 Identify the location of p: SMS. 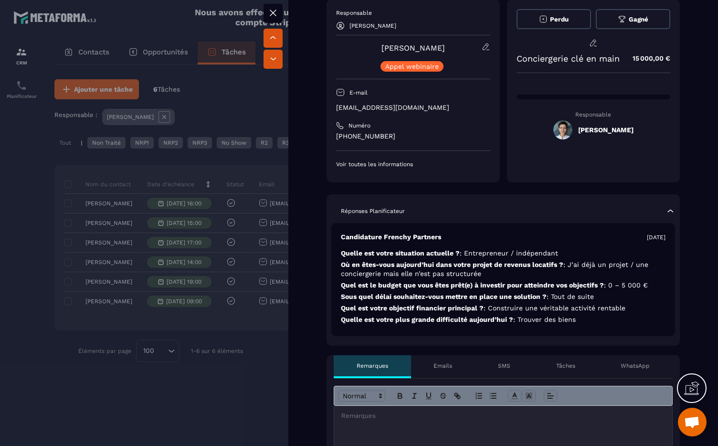
(504, 366).